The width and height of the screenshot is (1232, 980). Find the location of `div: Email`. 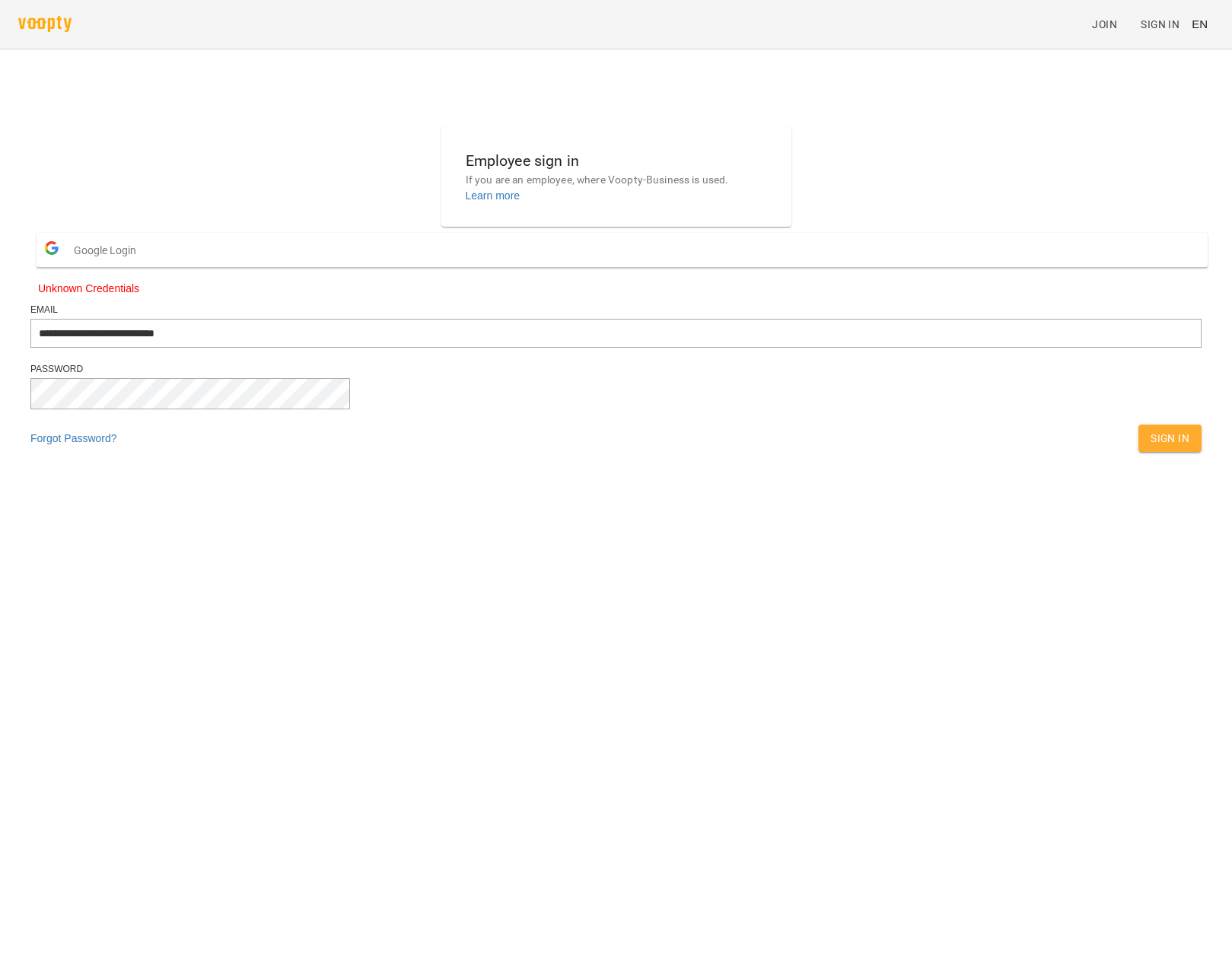

div: Email is located at coordinates (616, 310).